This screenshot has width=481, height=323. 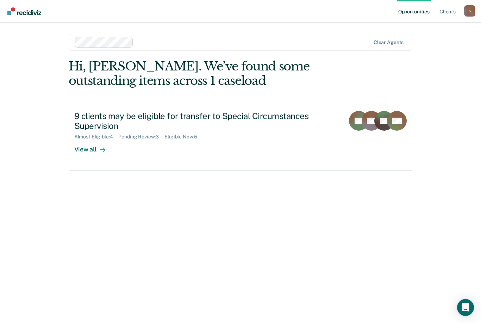 I want to click on img: Recidiviz, so click(x=24, y=11).